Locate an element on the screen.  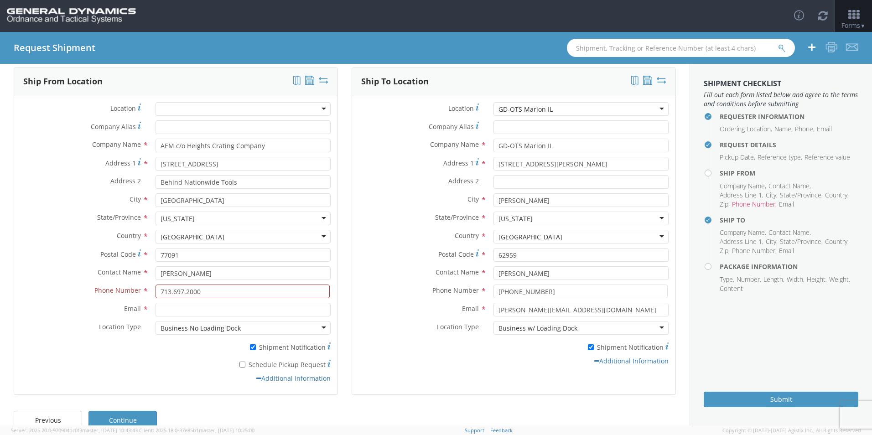
input: Shipment, Tracking or Reference Number (at least 4 chars) is located at coordinates (681, 48).